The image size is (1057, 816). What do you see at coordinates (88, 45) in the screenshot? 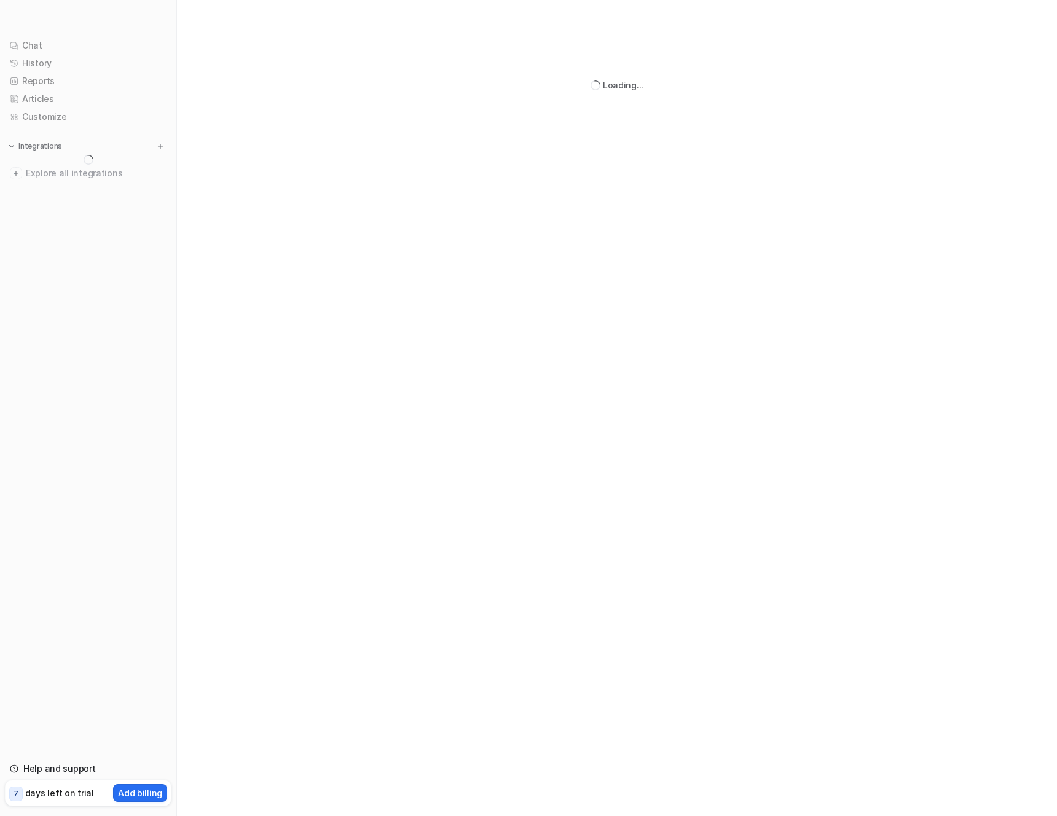
I see `a: Chat` at bounding box center [88, 45].